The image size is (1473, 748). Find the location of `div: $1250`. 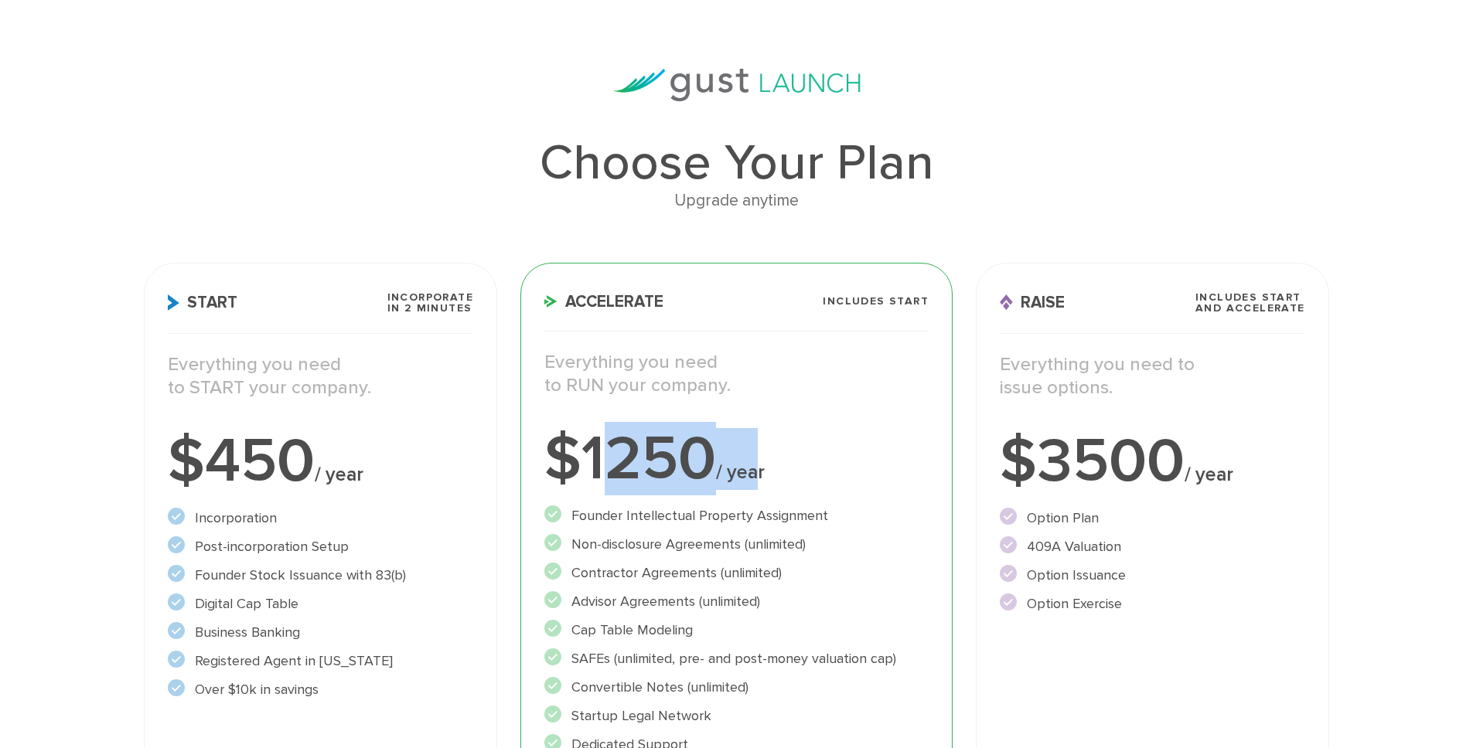

div: $1250 is located at coordinates (736, 459).